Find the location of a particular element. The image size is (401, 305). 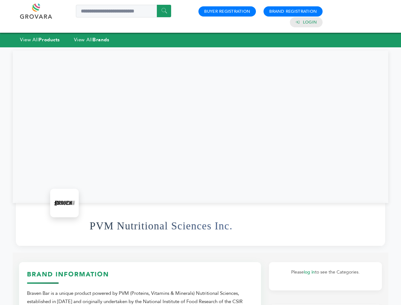

h3: Brand Information is located at coordinates (140, 277).